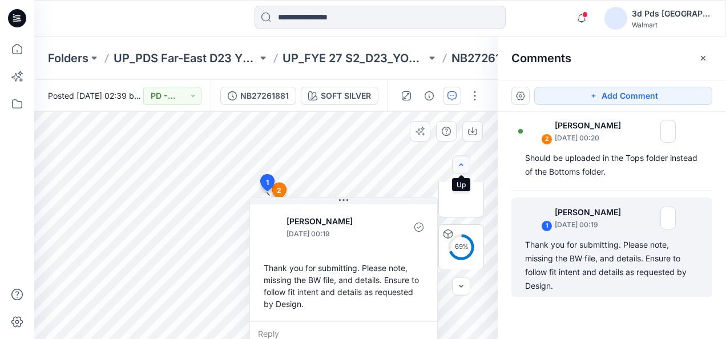 The height and width of the screenshot is (339, 726). I want to click on p: NB27261881, so click(485, 58).